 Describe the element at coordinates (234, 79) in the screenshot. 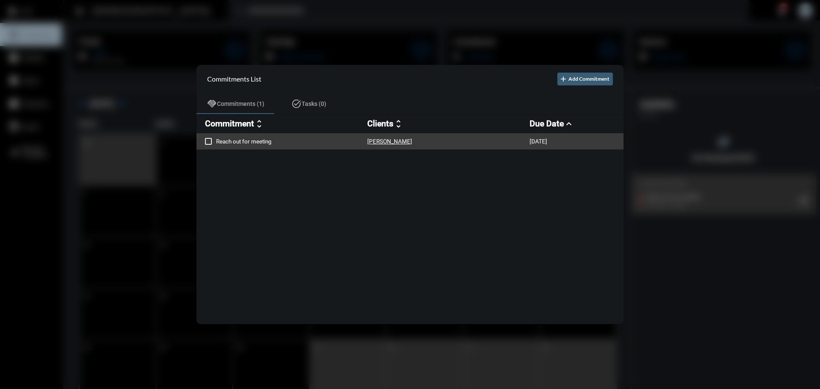

I see `h2: Commitments List` at that location.